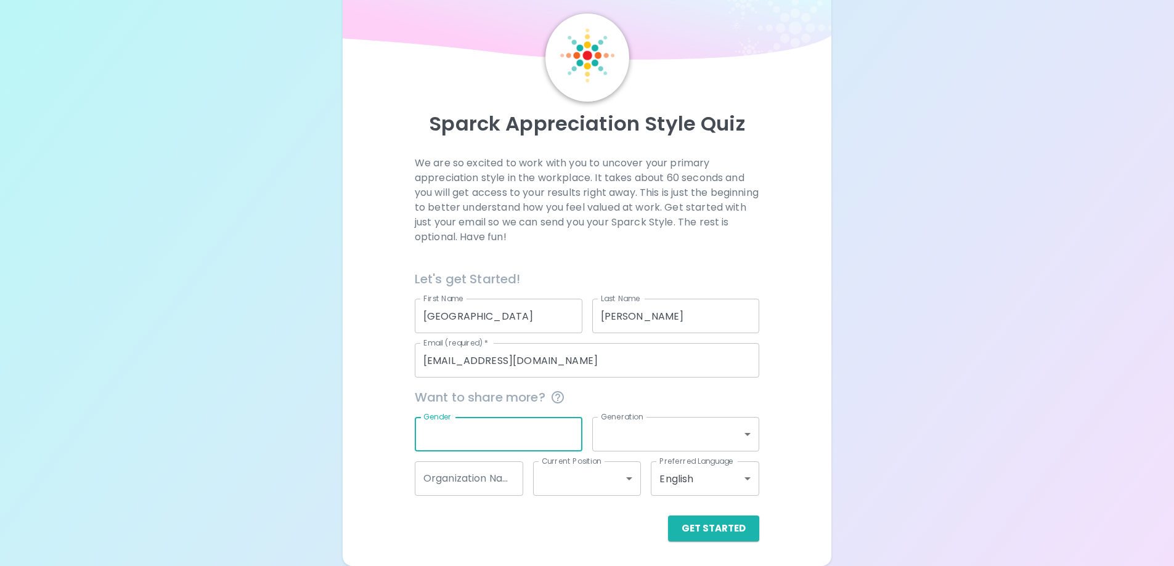  What do you see at coordinates (587, 55) in the screenshot?
I see `img: Sparck Logo` at bounding box center [587, 55].